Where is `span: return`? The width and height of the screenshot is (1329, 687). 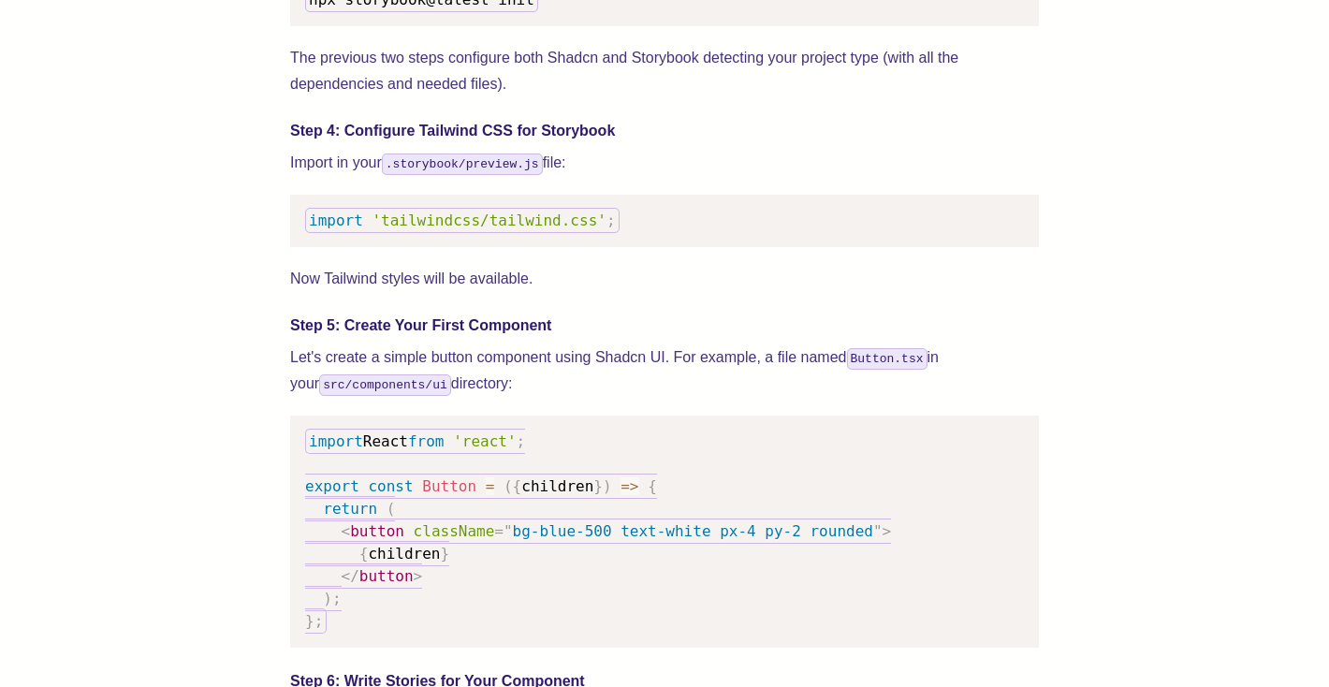 span: return is located at coordinates (350, 508).